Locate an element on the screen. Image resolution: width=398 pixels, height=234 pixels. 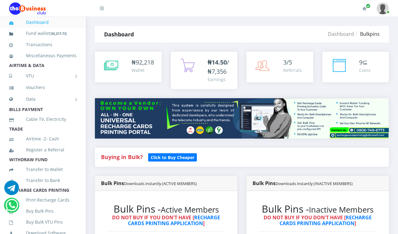
span: 92,218 is located at coordinates (145, 62).